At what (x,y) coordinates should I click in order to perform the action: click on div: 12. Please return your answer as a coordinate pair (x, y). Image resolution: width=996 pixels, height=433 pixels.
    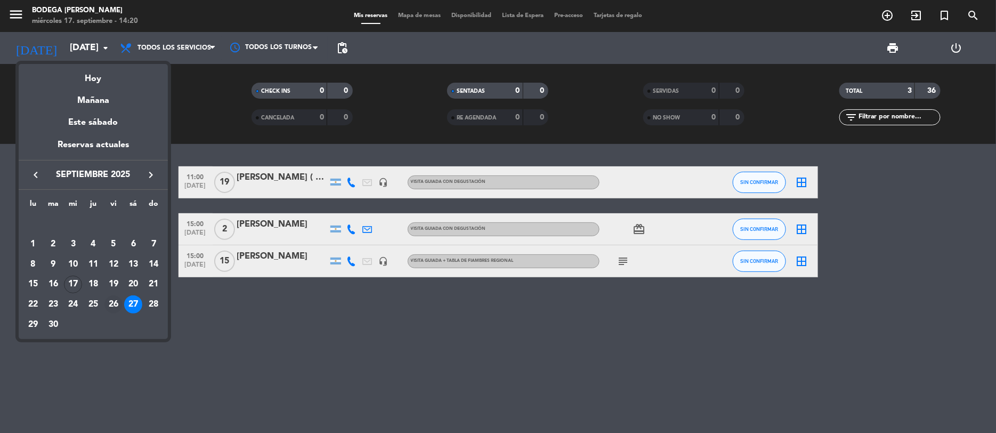
    Looking at the image, I should click on (114, 264).